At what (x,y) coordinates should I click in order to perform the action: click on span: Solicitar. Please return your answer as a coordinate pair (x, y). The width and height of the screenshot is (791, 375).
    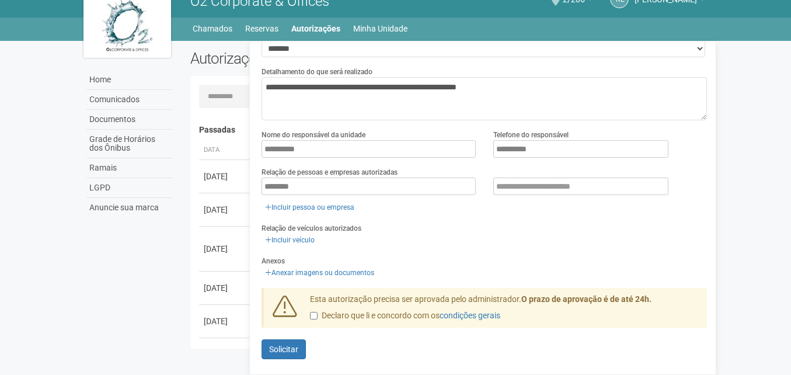
    Looking at the image, I should click on (284, 349).